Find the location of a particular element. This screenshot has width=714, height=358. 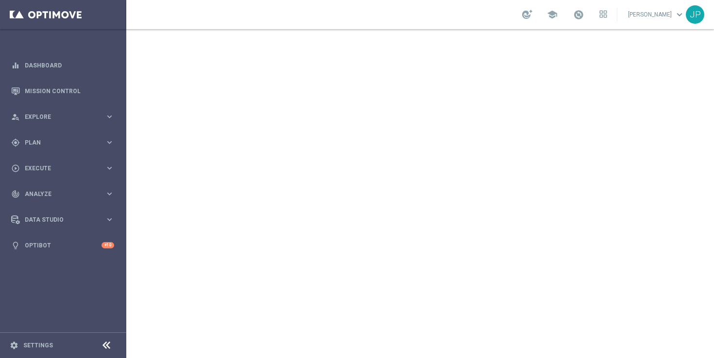

div: track_changes Analyze keyboard_arrow_right is located at coordinates (63, 194).